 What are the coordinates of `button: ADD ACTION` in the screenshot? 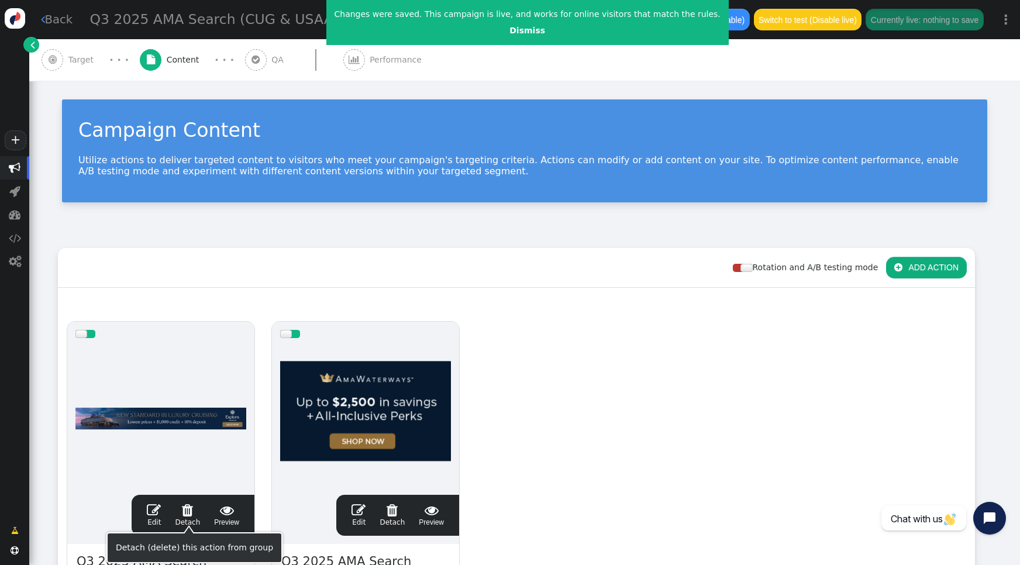 It's located at (927, 267).